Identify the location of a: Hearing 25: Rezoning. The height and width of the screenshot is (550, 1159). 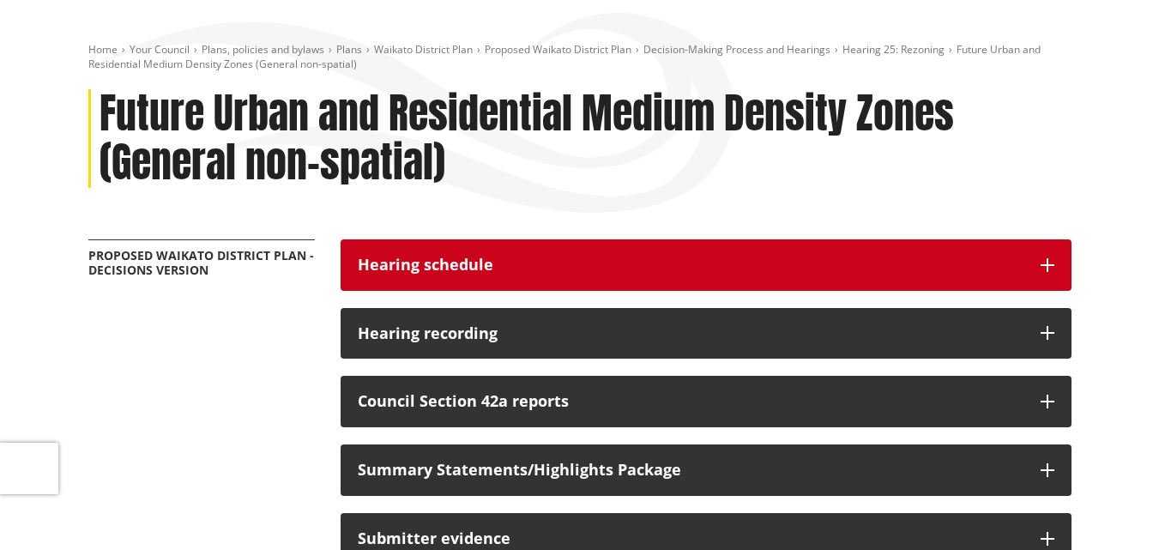
(893, 49).